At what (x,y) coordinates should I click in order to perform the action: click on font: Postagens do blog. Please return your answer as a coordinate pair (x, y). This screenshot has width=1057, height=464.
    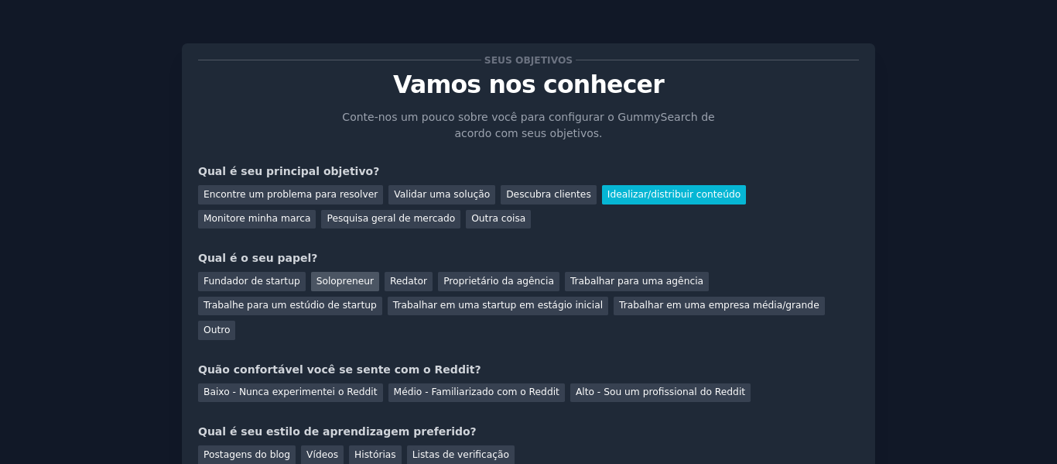
    Looking at the image, I should click on (247, 454).